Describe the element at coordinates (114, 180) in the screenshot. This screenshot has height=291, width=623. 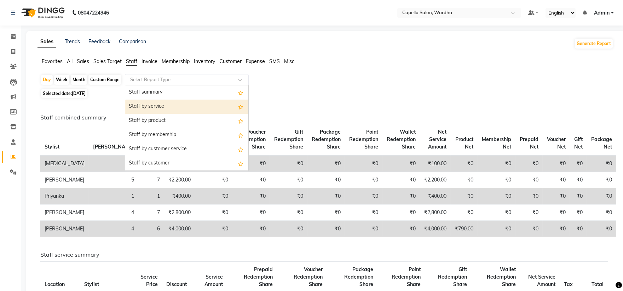
I see `td: 5` at that location.